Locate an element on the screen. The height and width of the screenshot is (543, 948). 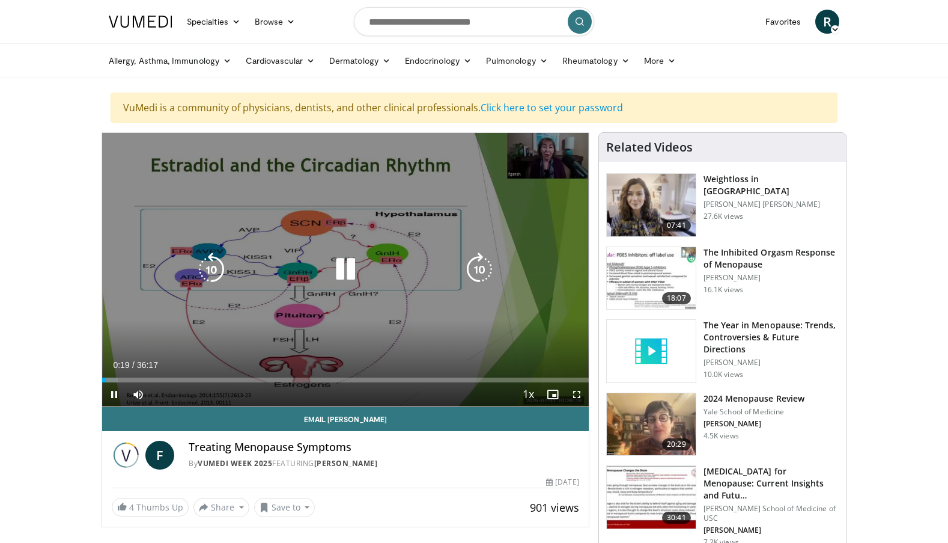
span: 36:17 is located at coordinates (147, 365).